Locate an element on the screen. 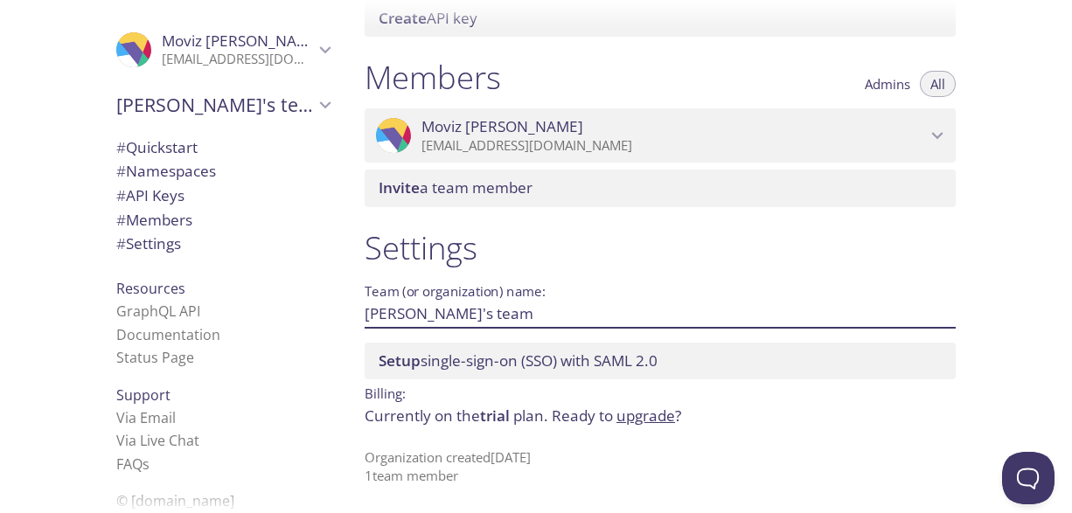 This screenshot has height=513, width=1072. span: Support is located at coordinates (143, 395).